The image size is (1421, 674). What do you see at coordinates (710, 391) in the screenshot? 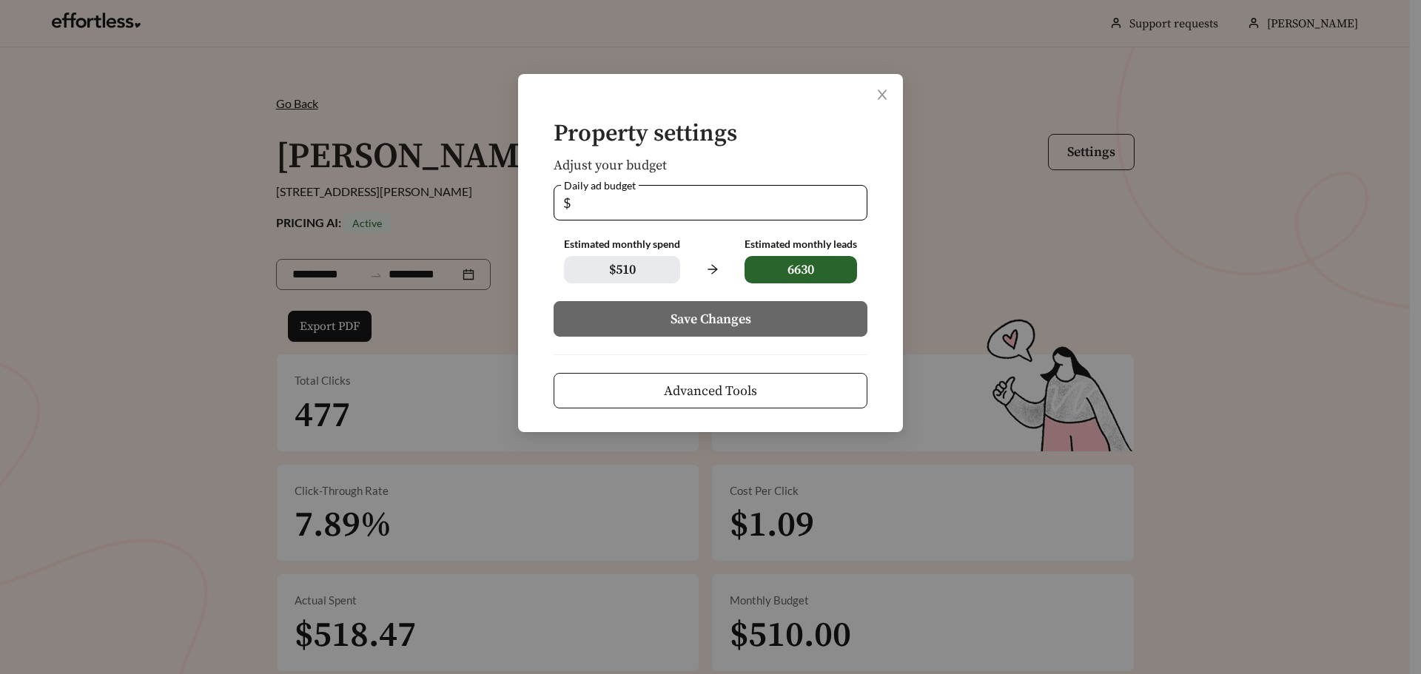
I see `button: Advanced Tools` at bounding box center [710, 391].